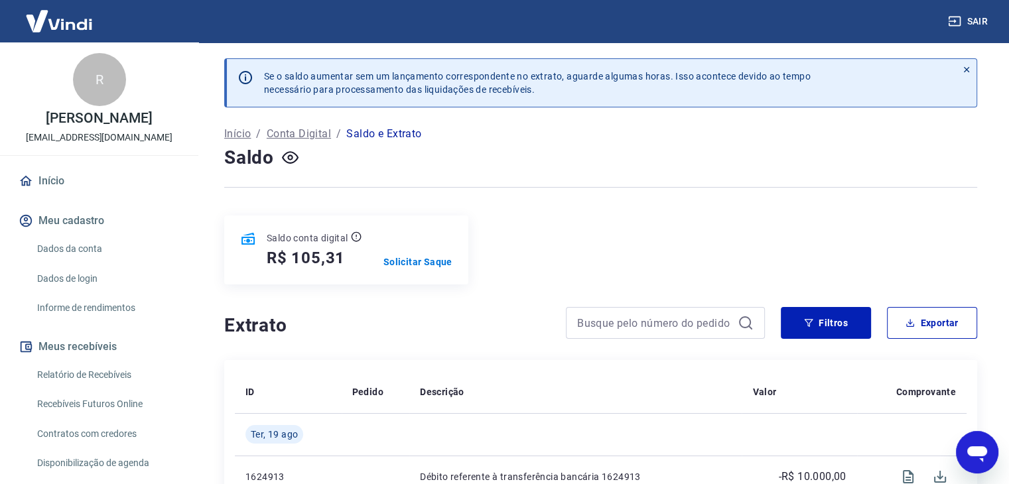 The image size is (1009, 484). What do you see at coordinates (442, 392) in the screenshot?
I see `p: Descrição` at bounding box center [442, 392].